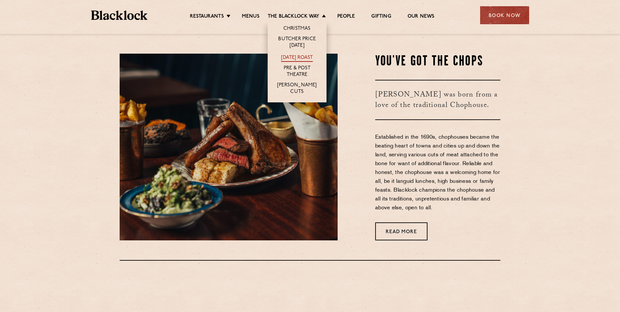 The height and width of the screenshot is (312, 620). Describe the element at coordinates (346, 17) in the screenshot. I see `a: People` at that location.